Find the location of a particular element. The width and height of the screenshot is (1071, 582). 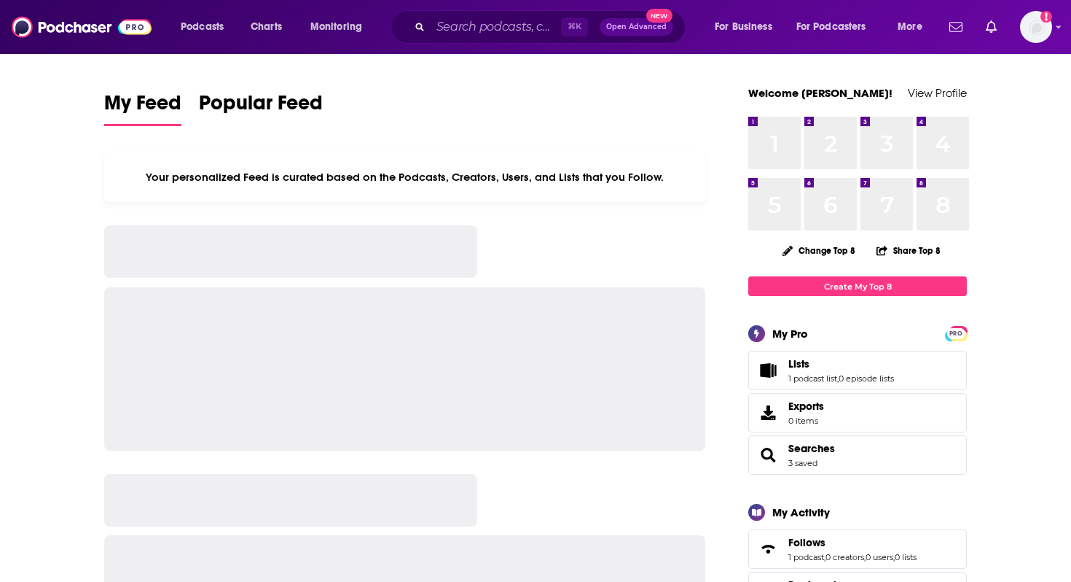

a: PRO is located at coordinates (956, 332).